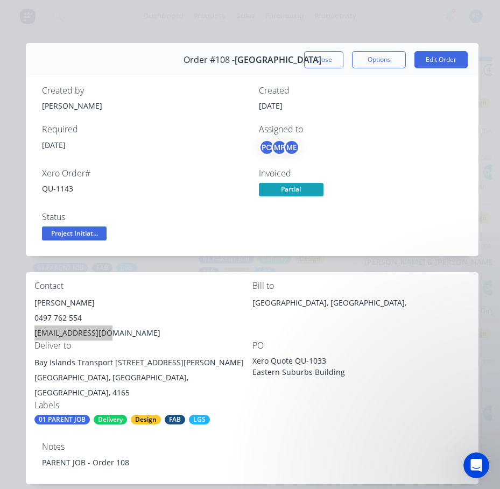 The image size is (500, 489). What do you see at coordinates (134, 357) in the screenshot?
I see `button: News` at bounding box center [134, 357].